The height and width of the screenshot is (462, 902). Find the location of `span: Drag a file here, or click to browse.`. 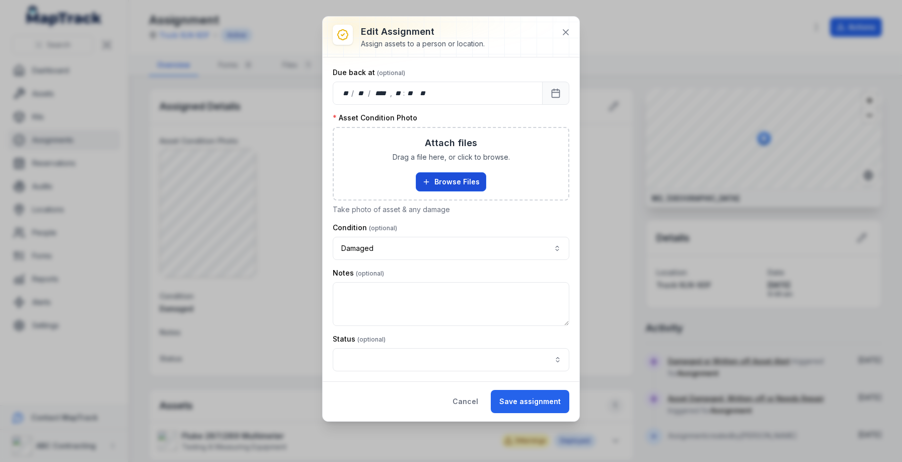

span: Drag a file here, or click to browse. is located at coordinates (451, 157).